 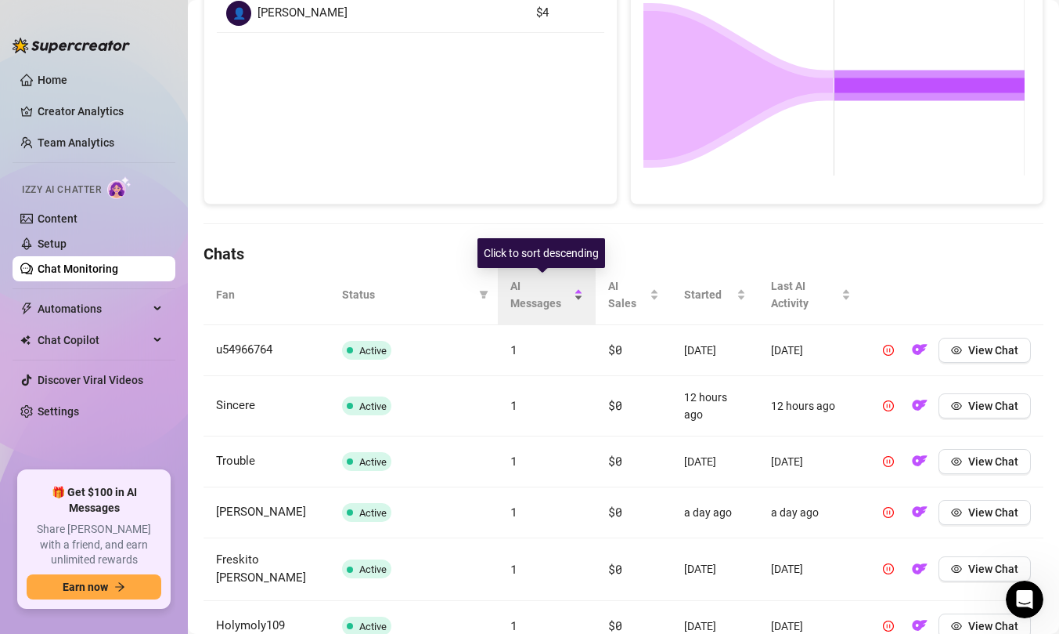 I want to click on span: AI Sales, so click(x=627, y=294).